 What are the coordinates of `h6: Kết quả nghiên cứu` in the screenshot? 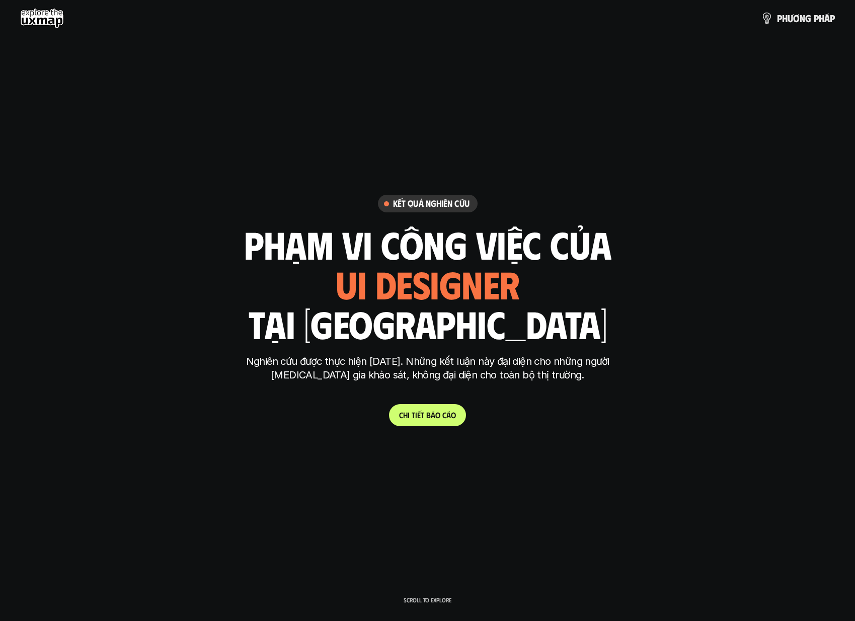 It's located at (431, 203).